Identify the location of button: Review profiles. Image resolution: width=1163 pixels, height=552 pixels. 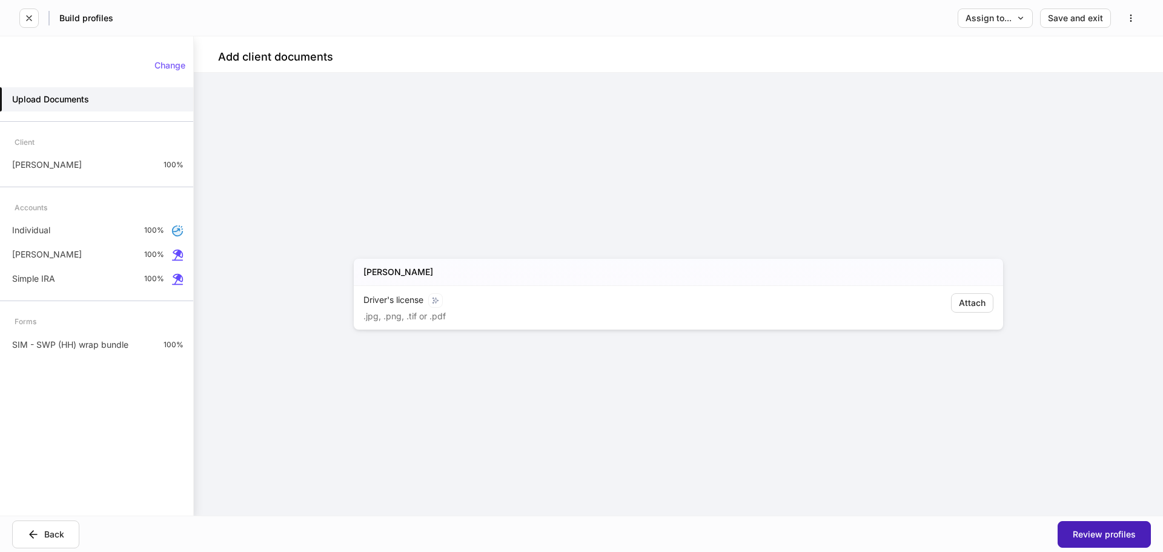
(1104, 534).